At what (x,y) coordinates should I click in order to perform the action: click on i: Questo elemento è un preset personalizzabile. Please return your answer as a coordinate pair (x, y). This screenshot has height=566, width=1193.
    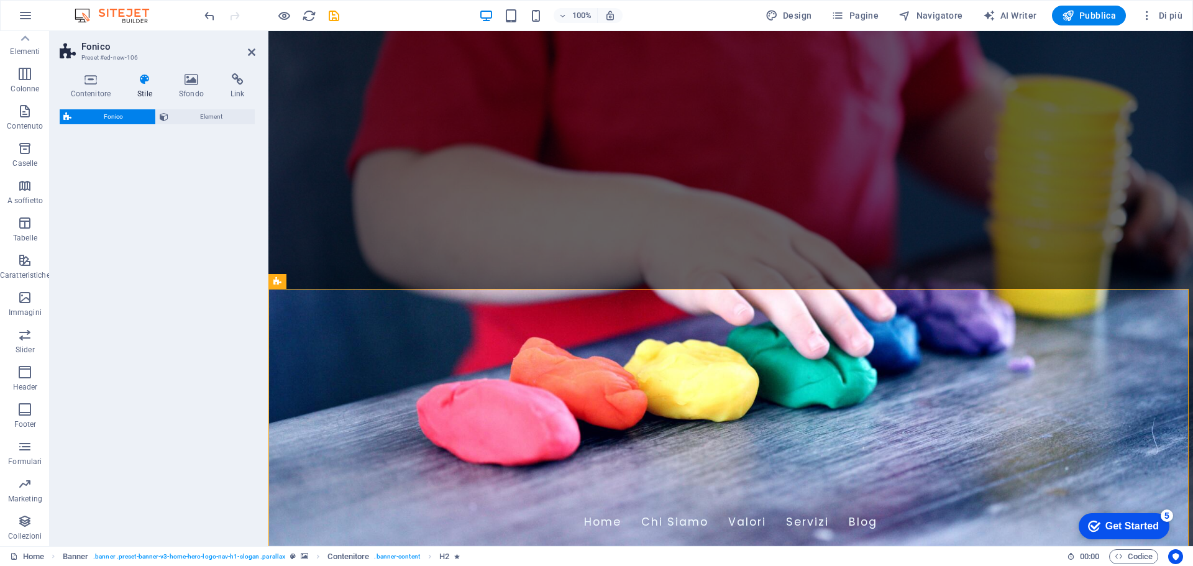
    Looking at the image, I should click on (293, 556).